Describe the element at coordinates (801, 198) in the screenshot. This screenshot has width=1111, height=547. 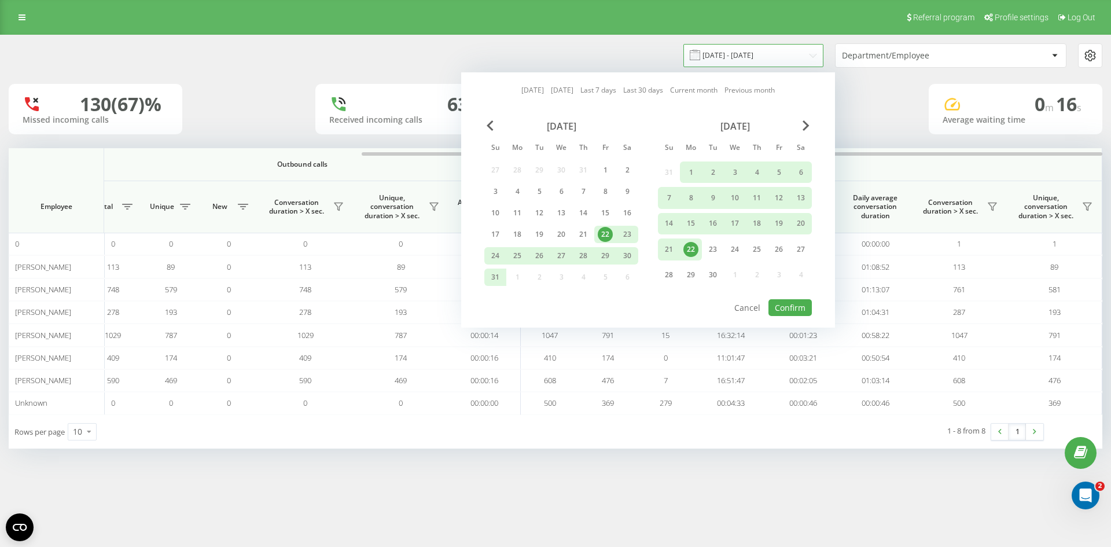
I see `div: 13` at that location.